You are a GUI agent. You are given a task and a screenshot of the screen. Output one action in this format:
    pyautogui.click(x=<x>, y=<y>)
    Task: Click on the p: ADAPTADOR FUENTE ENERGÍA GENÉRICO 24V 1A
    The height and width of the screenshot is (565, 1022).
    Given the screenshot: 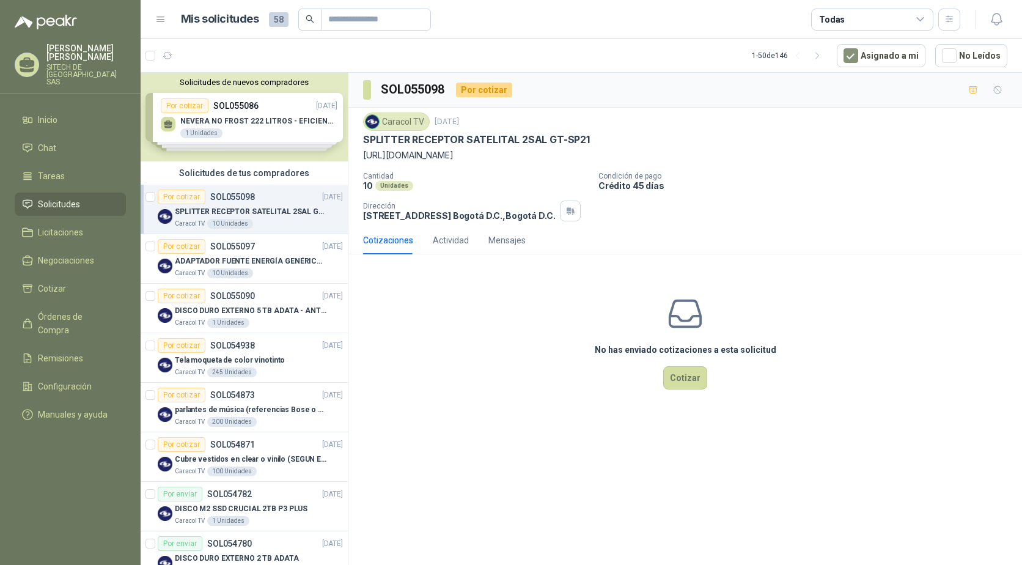 What is the action you would take?
    pyautogui.click(x=251, y=261)
    